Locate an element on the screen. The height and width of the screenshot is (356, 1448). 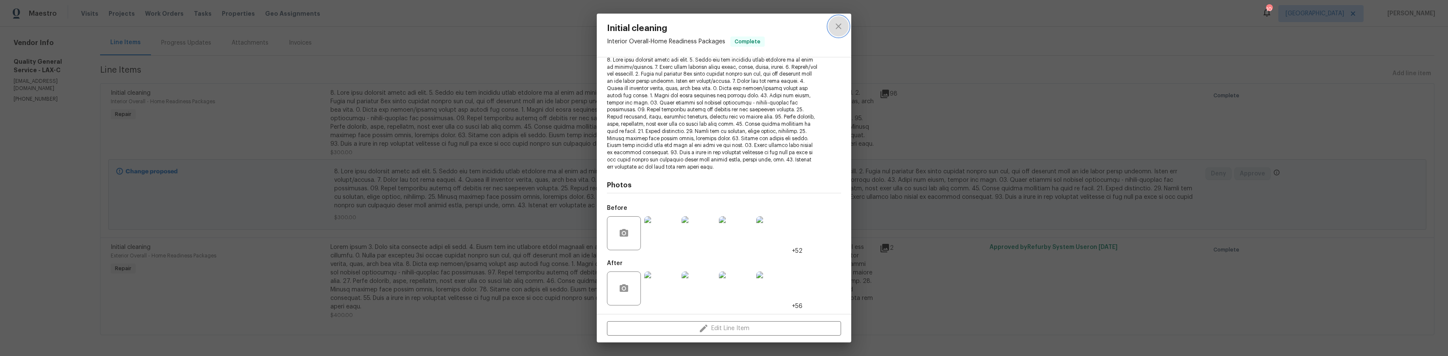
h5: Before is located at coordinates (617, 208).